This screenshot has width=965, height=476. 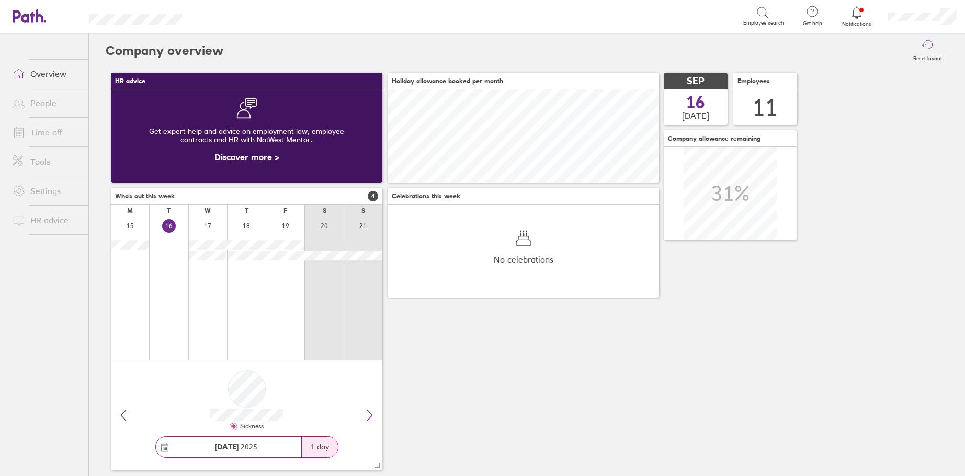 I want to click on span: 4, so click(x=373, y=196).